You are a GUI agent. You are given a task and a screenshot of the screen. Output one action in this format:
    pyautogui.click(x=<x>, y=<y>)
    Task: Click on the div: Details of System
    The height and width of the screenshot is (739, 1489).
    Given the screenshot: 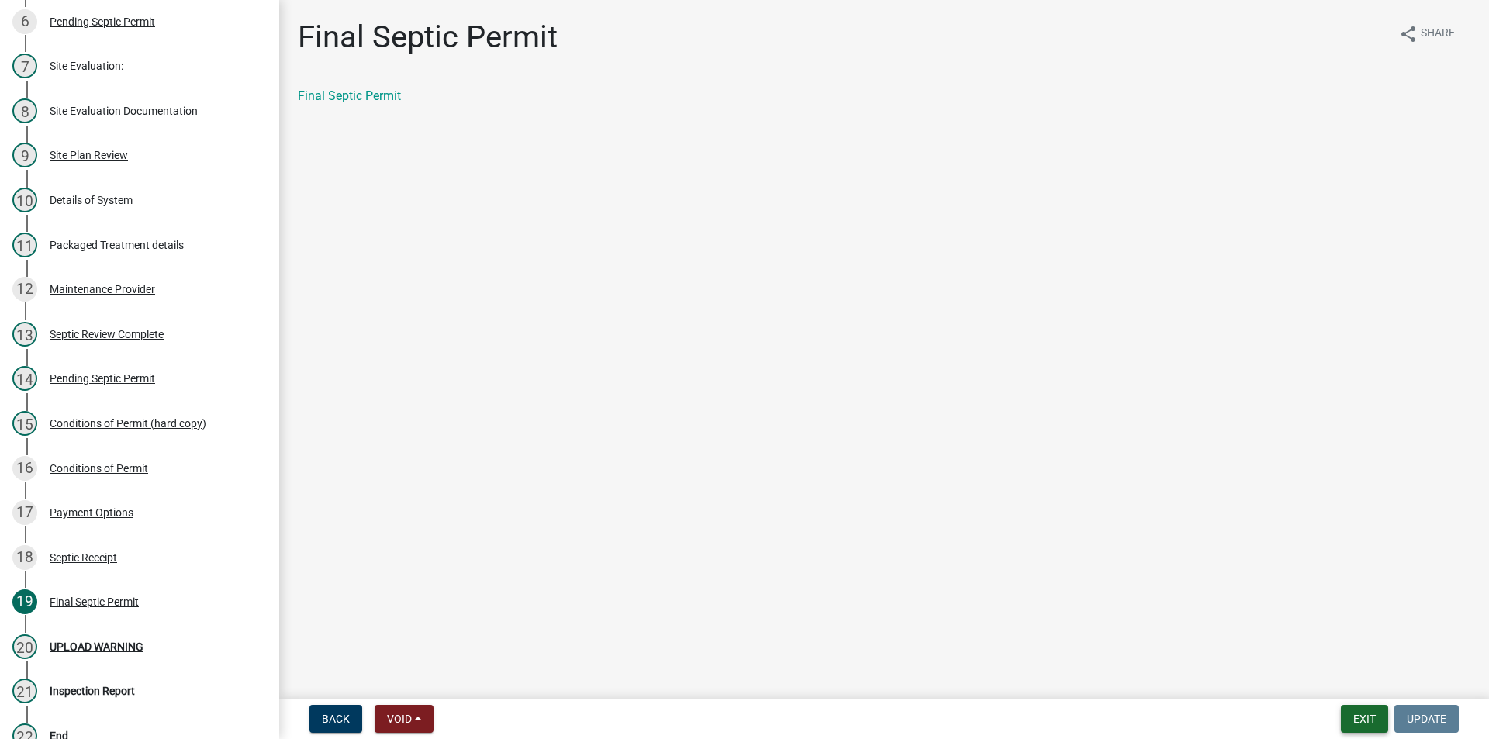 What is the action you would take?
    pyautogui.click(x=91, y=200)
    